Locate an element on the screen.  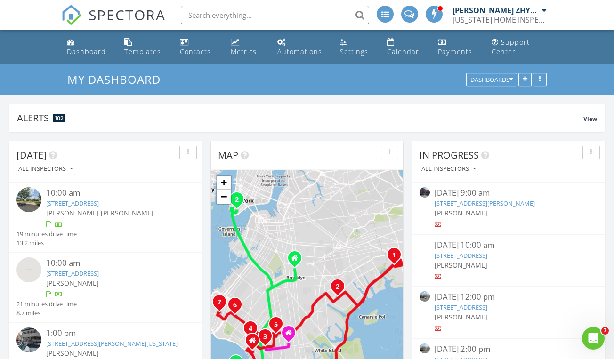
div: Automations is located at coordinates (299, 51).